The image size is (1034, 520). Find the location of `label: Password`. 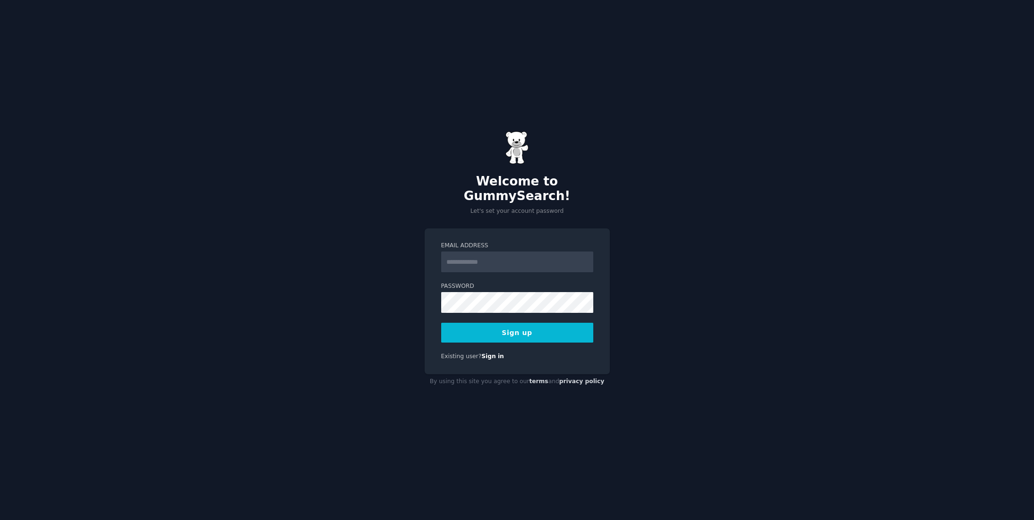

label: Password is located at coordinates (517, 287).